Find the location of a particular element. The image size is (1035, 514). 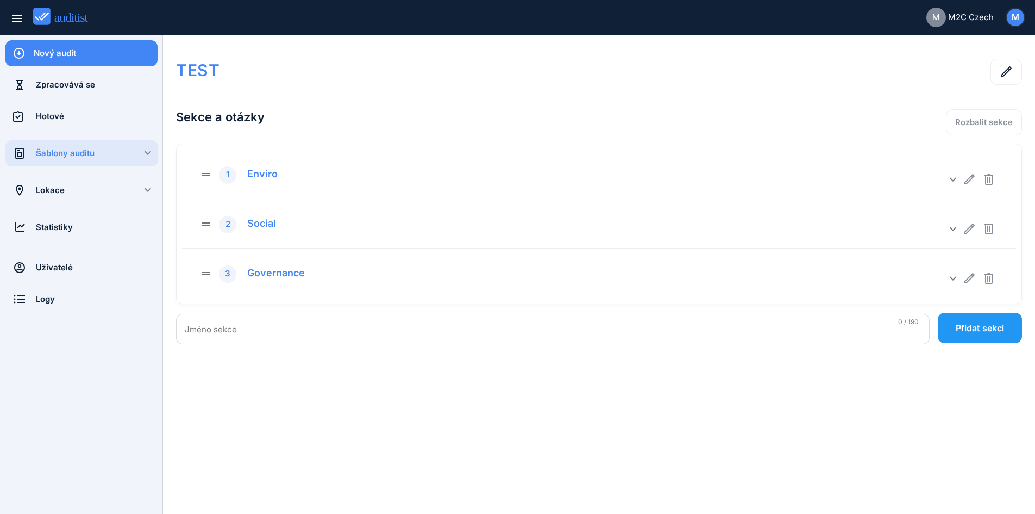

img: auditist_logo_new.svg is located at coordinates (65, 16).